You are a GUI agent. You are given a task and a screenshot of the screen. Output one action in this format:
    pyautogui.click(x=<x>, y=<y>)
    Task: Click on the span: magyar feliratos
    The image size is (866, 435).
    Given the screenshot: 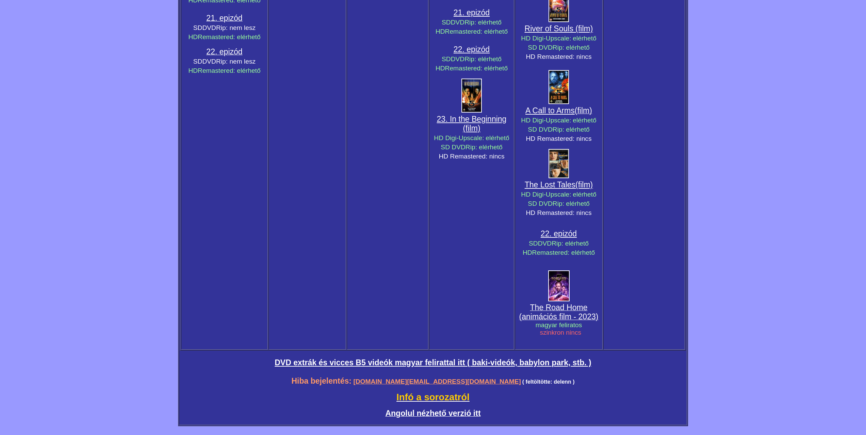 What is the action you would take?
    pyautogui.click(x=559, y=325)
    